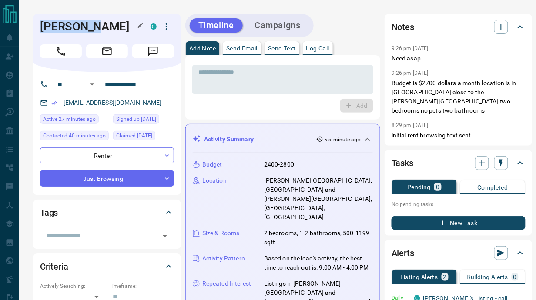 The image size is (536, 300). I want to click on div: condos.ca, so click(154, 27).